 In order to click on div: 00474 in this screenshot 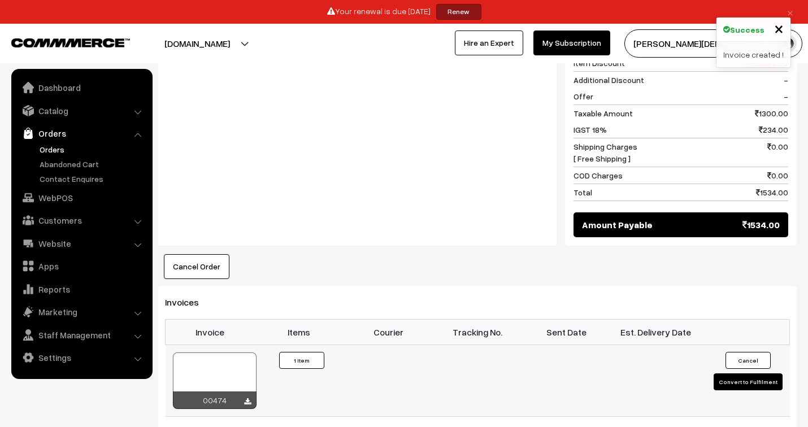, I will do `click(215, 400)`.